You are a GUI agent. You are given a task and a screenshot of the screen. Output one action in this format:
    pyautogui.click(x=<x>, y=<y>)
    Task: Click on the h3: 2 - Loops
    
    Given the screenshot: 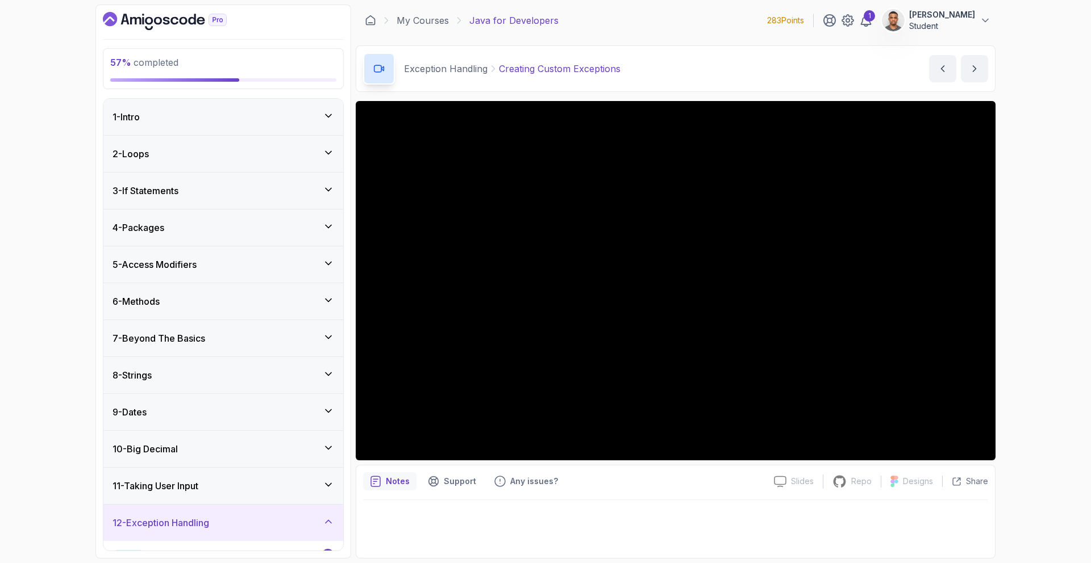 What is the action you would take?
    pyautogui.click(x=131, y=154)
    